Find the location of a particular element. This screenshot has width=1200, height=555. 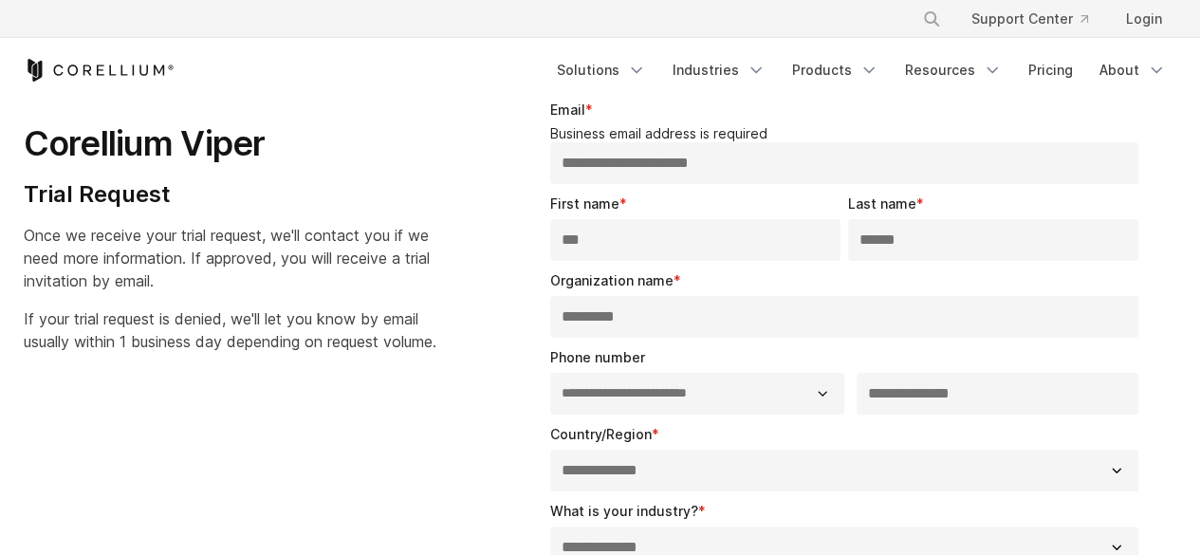

a: Industries is located at coordinates (719, 70).